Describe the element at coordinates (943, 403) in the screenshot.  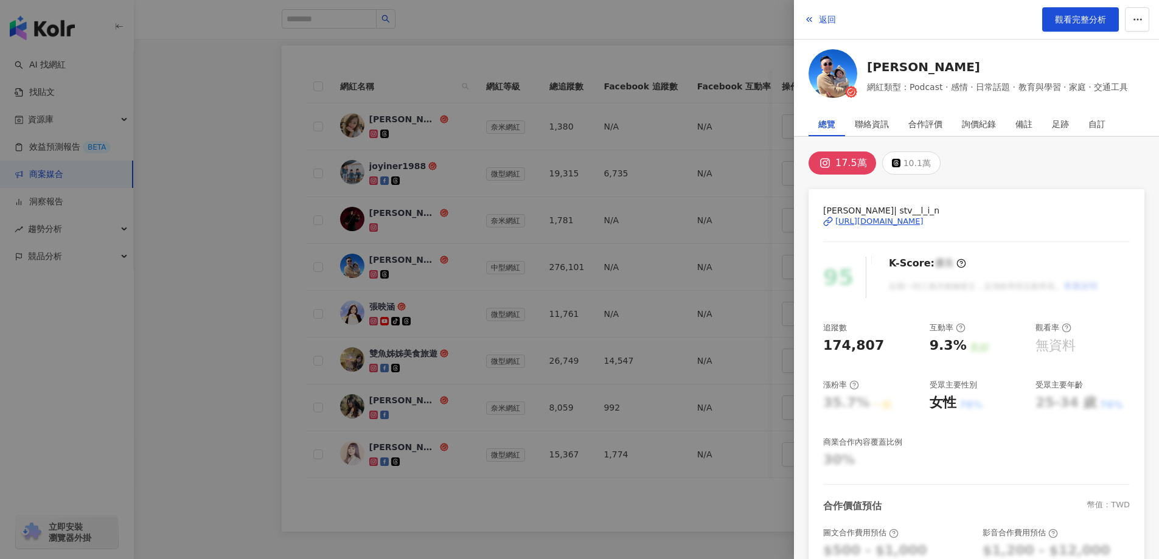
I see `div: 女性` at that location.